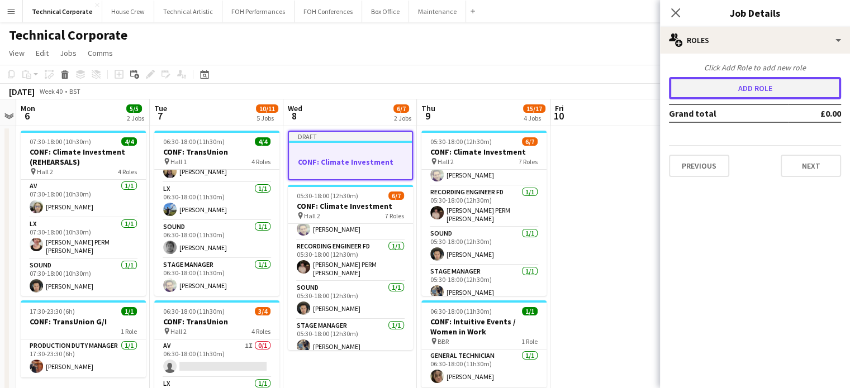 This screenshot has width=850, height=388. I want to click on a: Jobs, so click(68, 53).